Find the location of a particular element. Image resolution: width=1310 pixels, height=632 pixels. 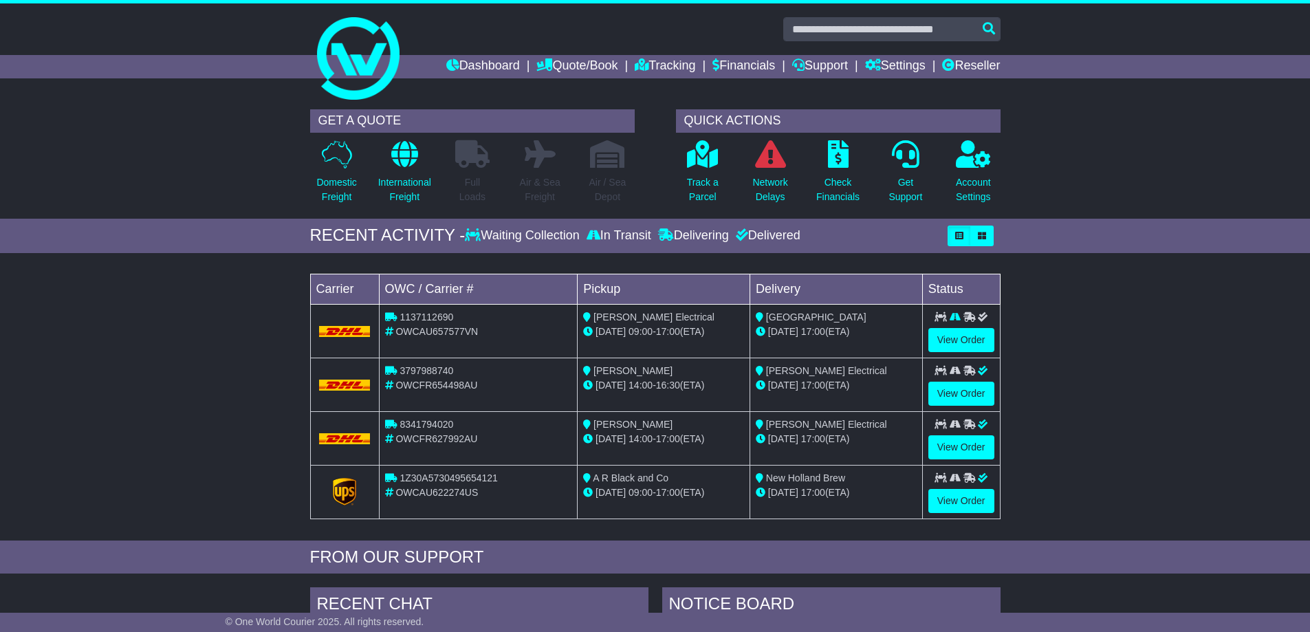

div: RECENT ACTIVITY - is located at coordinates (388, 235).